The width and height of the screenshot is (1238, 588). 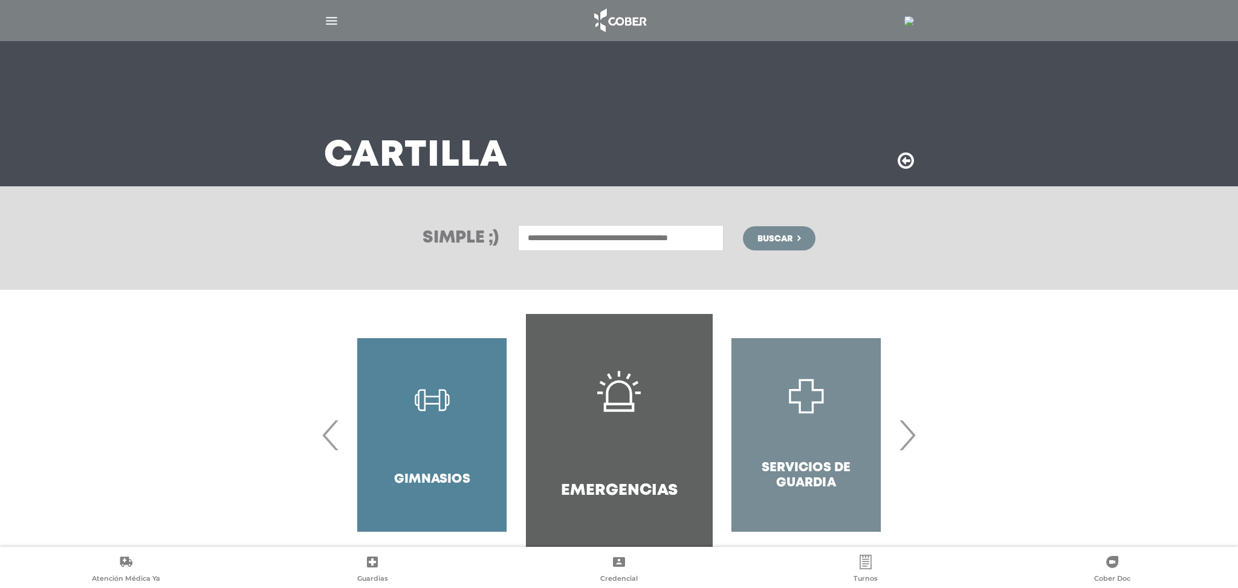 What do you see at coordinates (775, 239) in the screenshot?
I see `span: Buscar` at bounding box center [775, 239].